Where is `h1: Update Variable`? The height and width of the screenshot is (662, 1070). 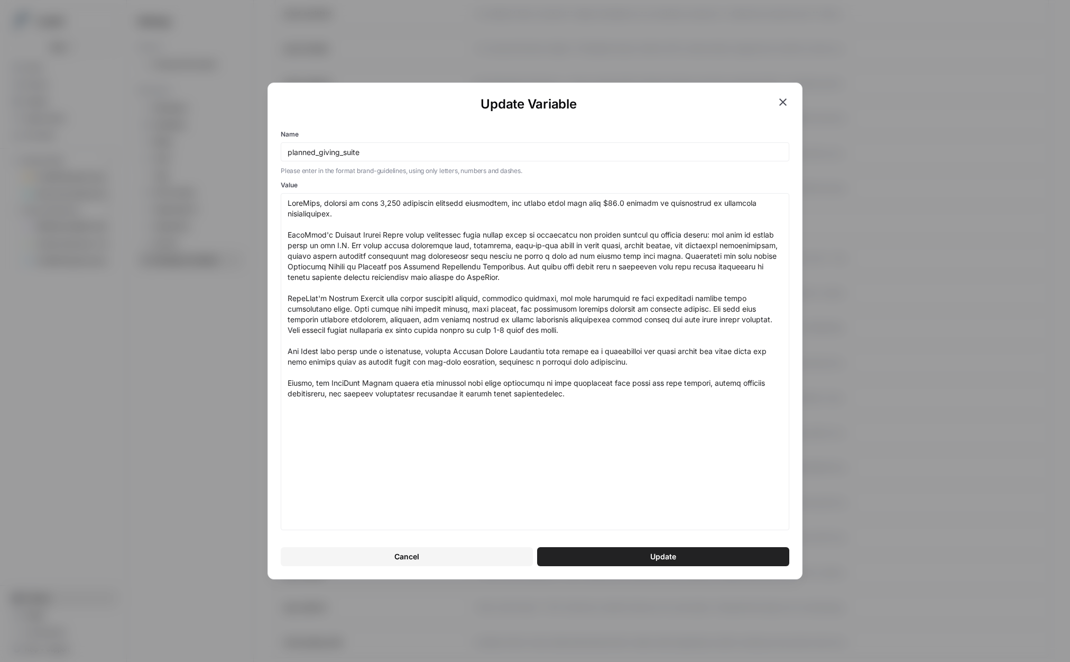
h1: Update Variable is located at coordinates (529, 104).